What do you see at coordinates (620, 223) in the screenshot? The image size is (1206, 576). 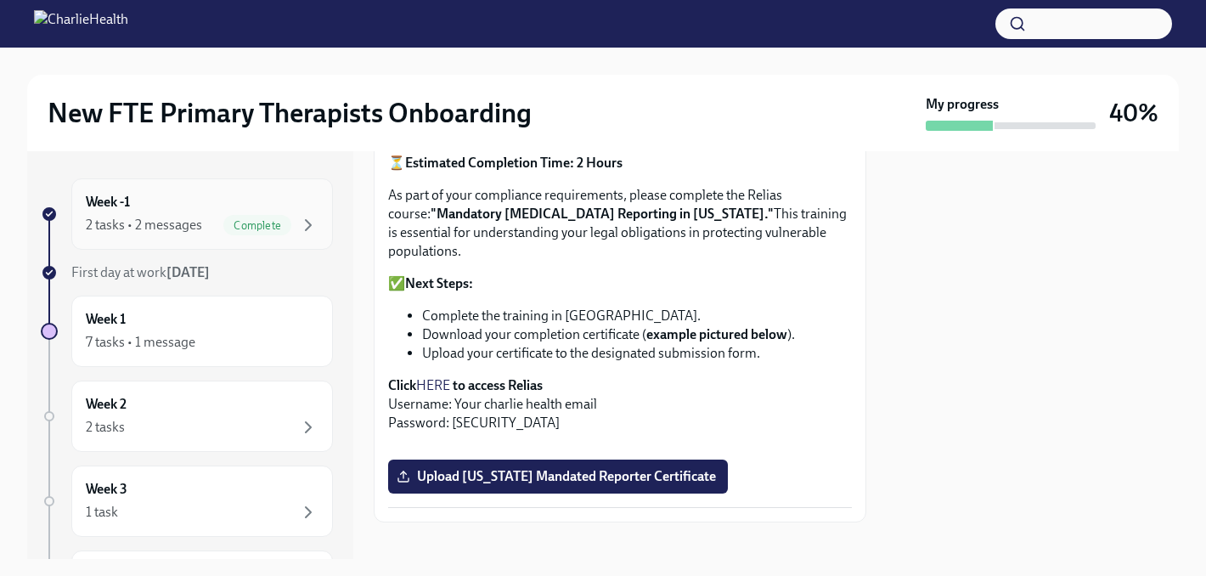 I see `p: As part of your compliance requirements, please complete the Relias course: This training is esse...` at bounding box center [620, 223].